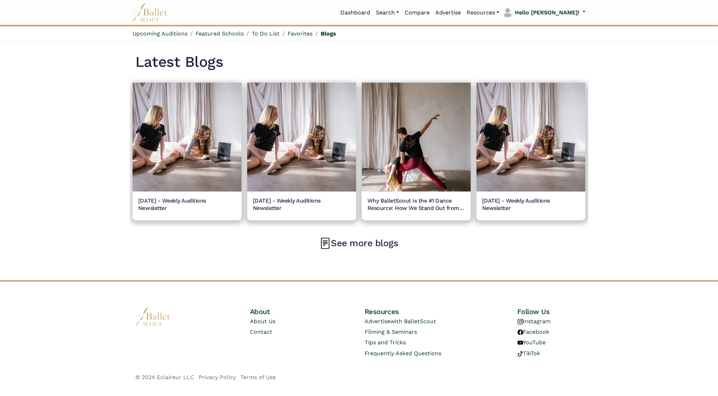 This screenshot has width=718, height=396. Describe the element at coordinates (265, 33) in the screenshot. I see `a: To Do List` at that location.